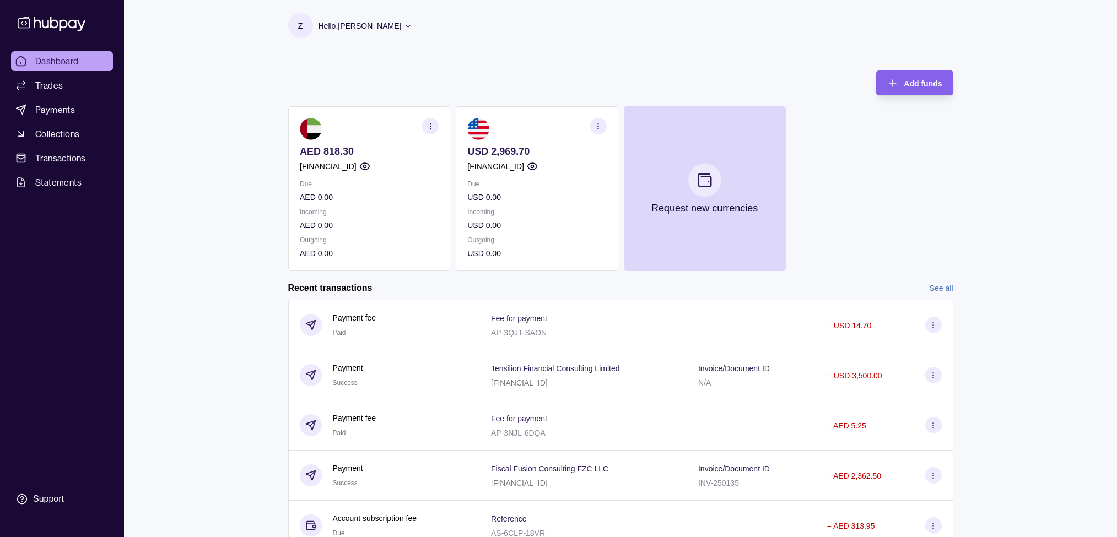 This screenshot has width=1117, height=537. Describe the element at coordinates (922, 84) in the screenshot. I see `span: Add funds` at that location.